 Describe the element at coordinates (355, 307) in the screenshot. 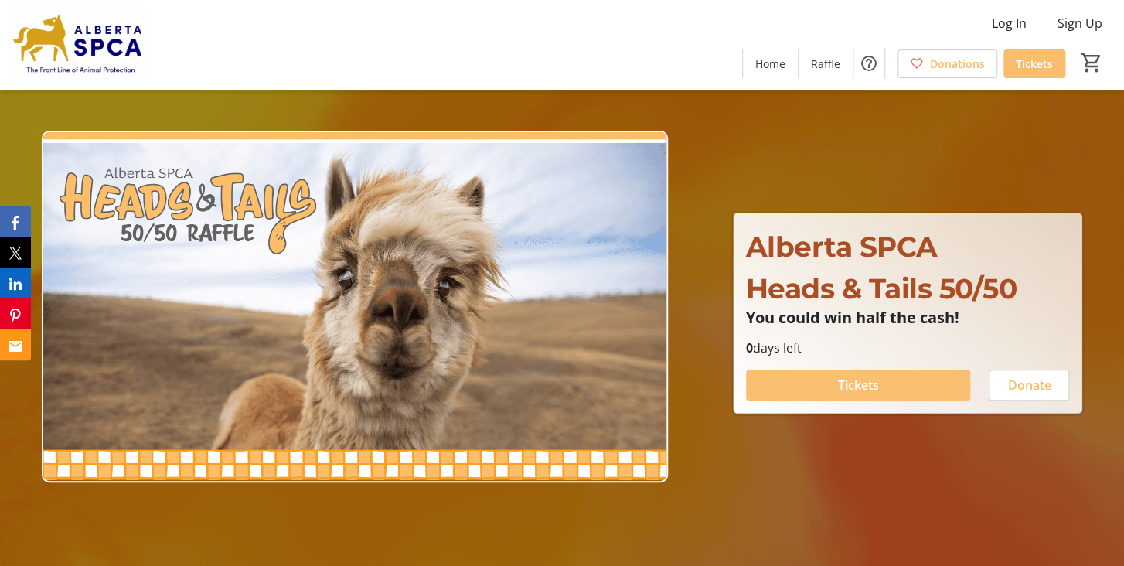

I see `img: Campaign CTA Media Photo` at that location.